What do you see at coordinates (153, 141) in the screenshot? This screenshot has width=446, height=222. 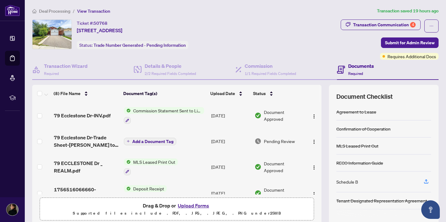 I see `span: Add a Document Tag` at bounding box center [153, 141].